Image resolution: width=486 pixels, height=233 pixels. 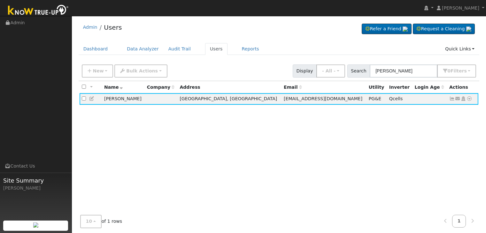 I want to click on button: - All -, so click(x=331, y=71).